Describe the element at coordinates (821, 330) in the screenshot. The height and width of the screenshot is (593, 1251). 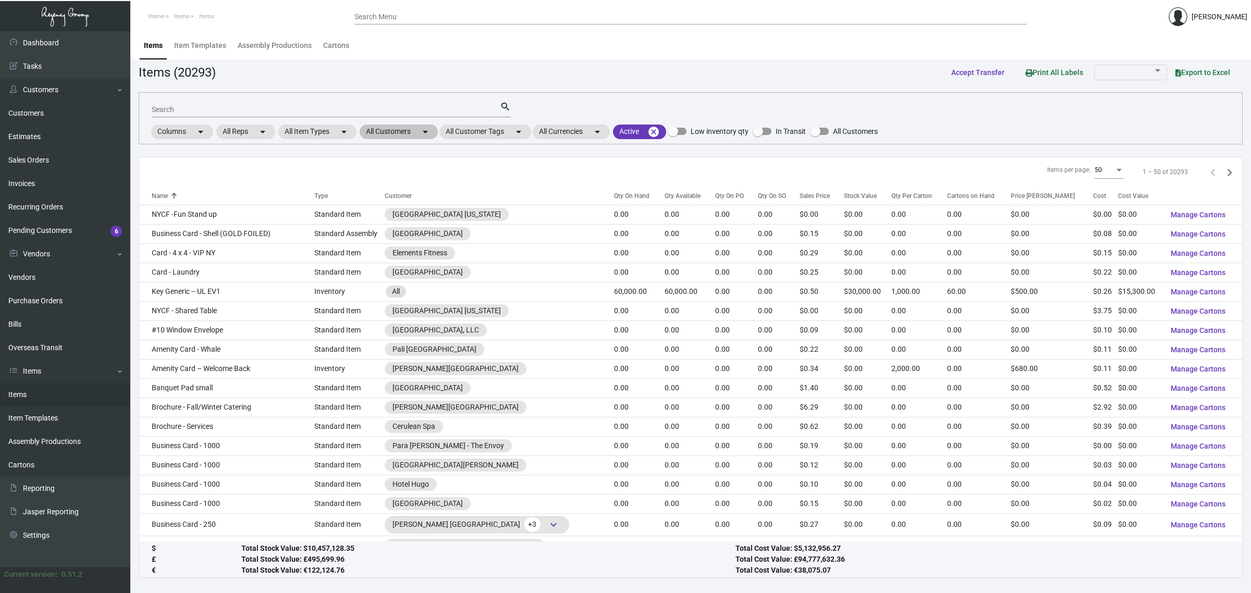
I see `td: $0.09` at that location.